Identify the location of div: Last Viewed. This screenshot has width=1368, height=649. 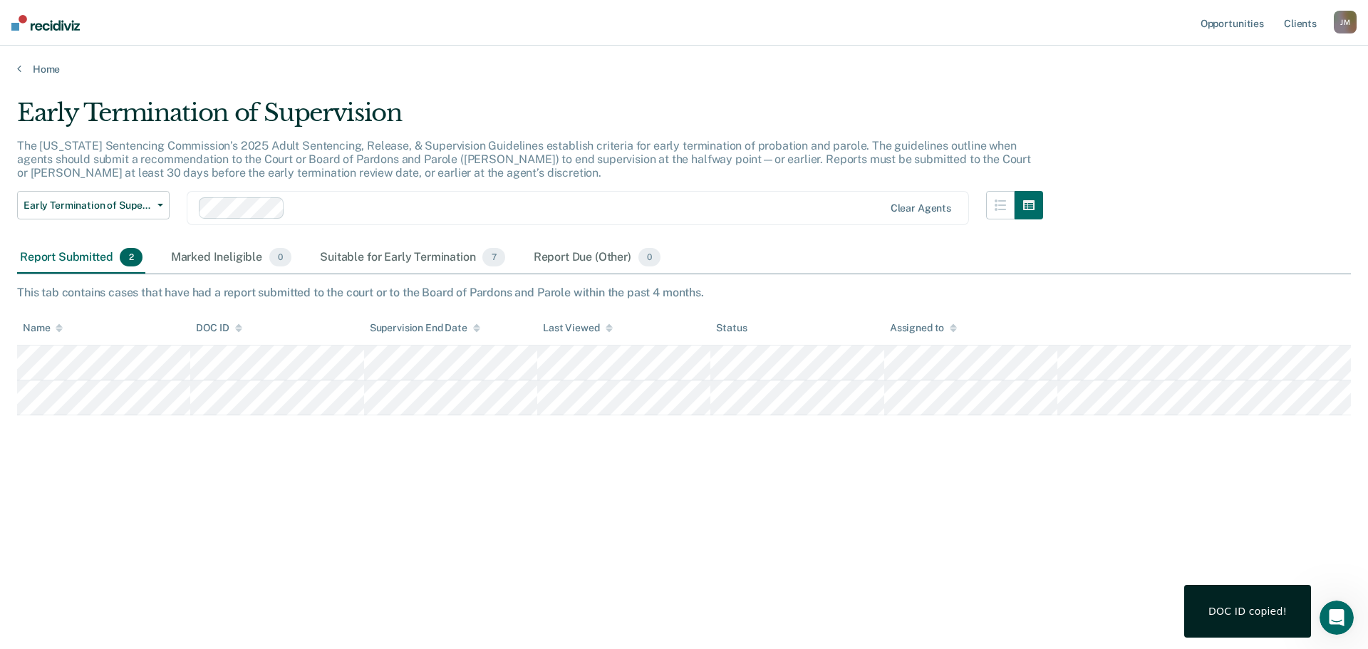
(577, 328).